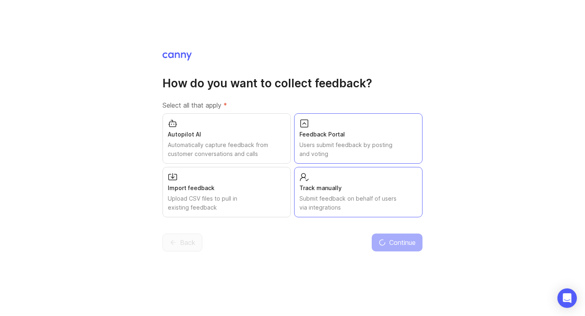  I want to click on div: Feedback Portal, so click(358, 134).